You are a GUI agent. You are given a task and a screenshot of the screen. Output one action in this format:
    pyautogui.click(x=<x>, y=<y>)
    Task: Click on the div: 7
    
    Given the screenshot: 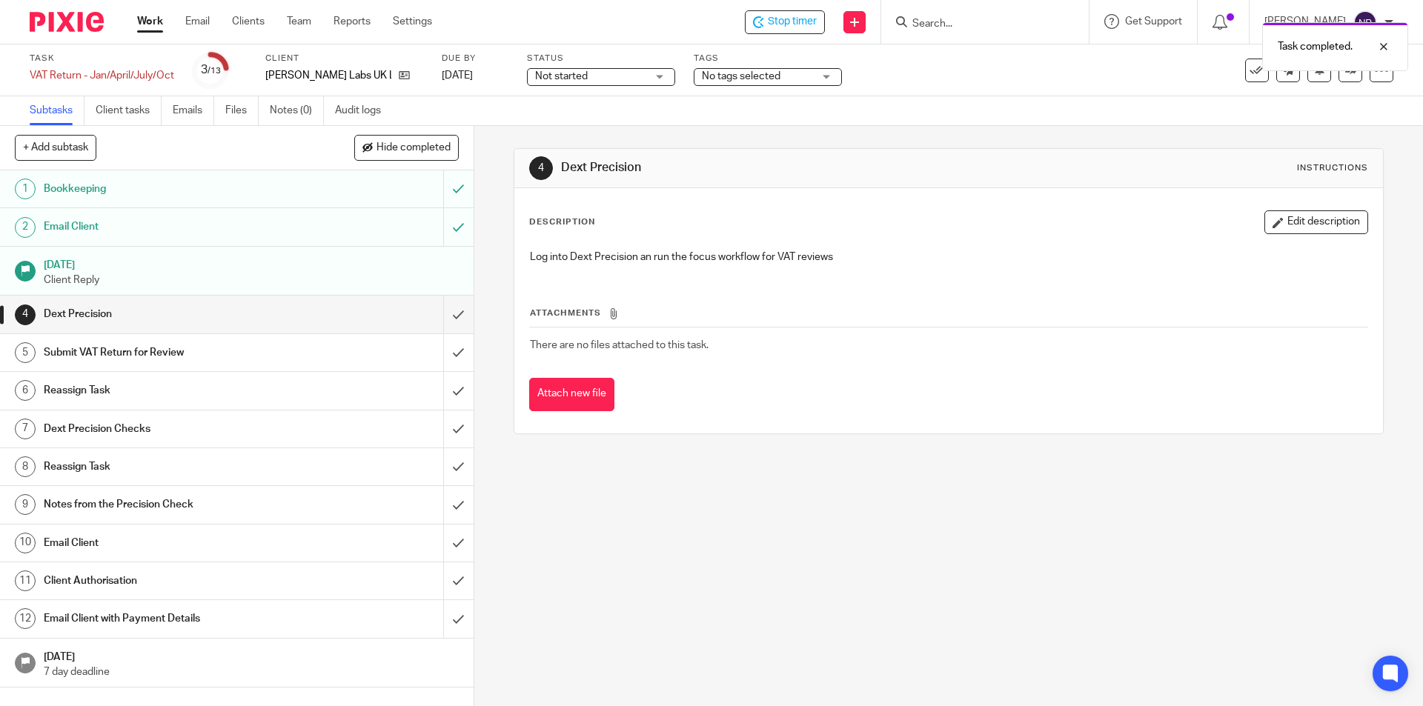 What is the action you would take?
    pyautogui.click(x=25, y=429)
    